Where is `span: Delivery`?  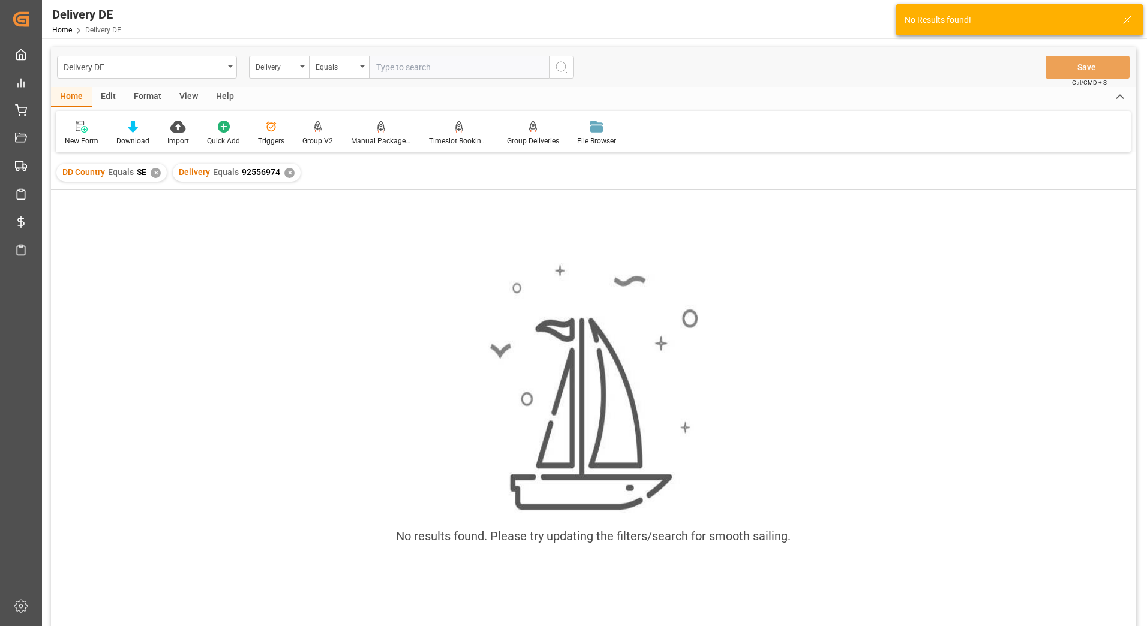
span: Delivery is located at coordinates (194, 172).